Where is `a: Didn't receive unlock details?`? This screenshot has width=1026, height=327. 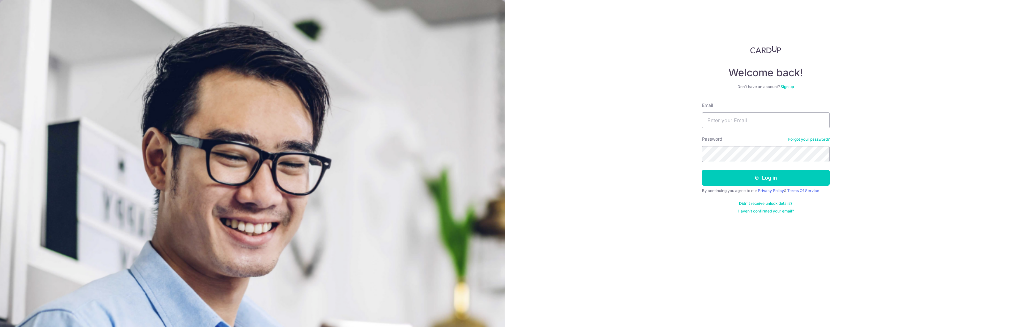
a: Didn't receive unlock details? is located at coordinates (766, 204).